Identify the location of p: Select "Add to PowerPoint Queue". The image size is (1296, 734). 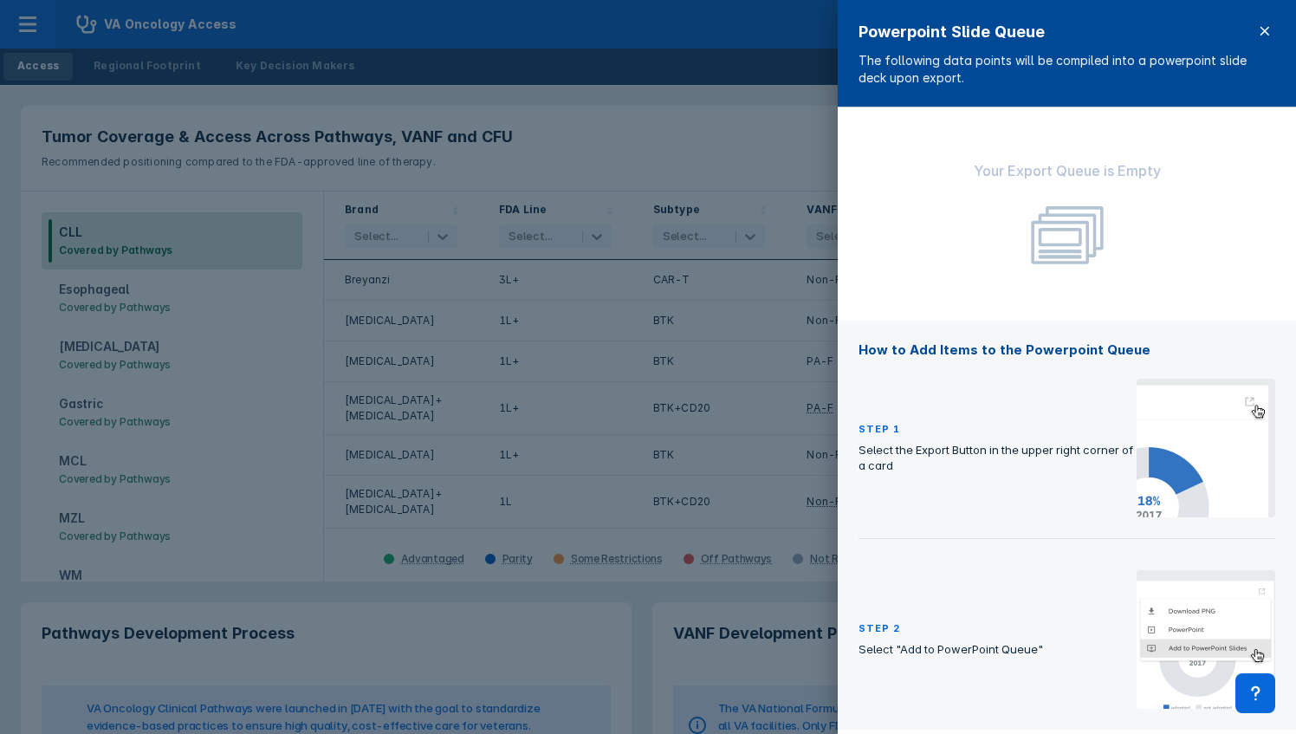
(950, 649).